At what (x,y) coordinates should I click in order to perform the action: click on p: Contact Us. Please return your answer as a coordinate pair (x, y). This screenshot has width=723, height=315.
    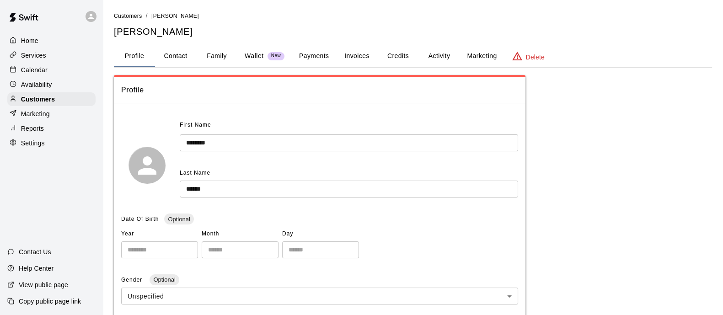
    Looking at the image, I should click on (35, 252).